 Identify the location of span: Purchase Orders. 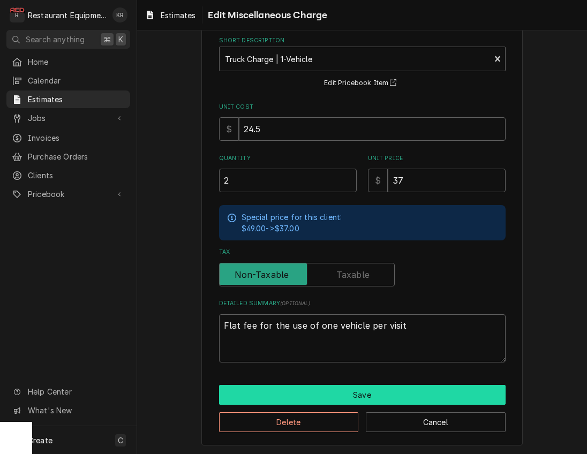
(76, 156).